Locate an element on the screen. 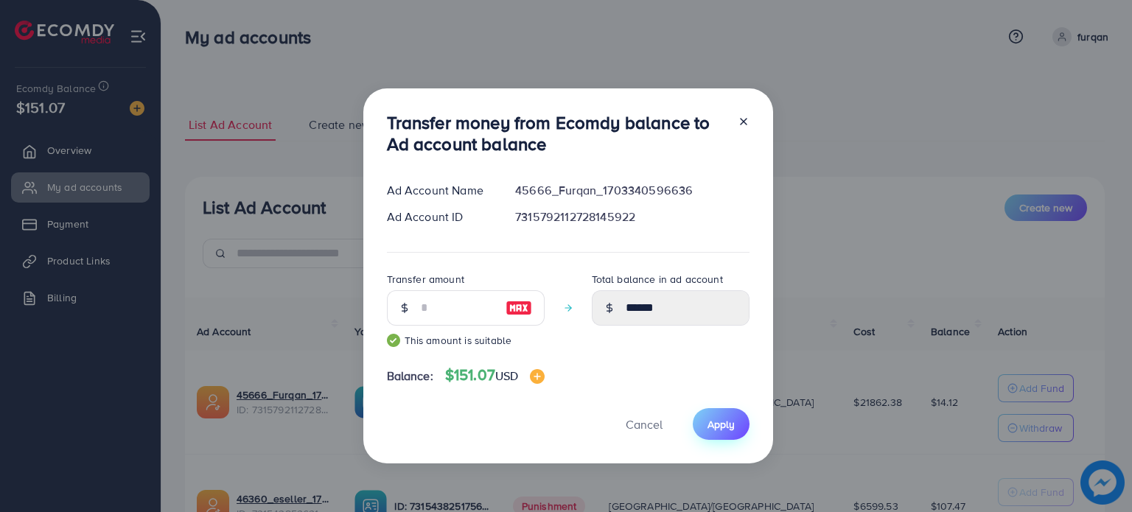  button: Apply is located at coordinates (721, 424).